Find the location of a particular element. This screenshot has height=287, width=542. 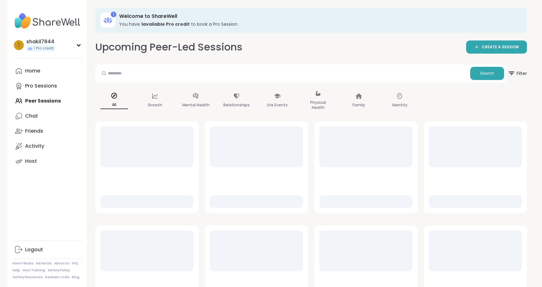

div: Friends is located at coordinates (34, 131).